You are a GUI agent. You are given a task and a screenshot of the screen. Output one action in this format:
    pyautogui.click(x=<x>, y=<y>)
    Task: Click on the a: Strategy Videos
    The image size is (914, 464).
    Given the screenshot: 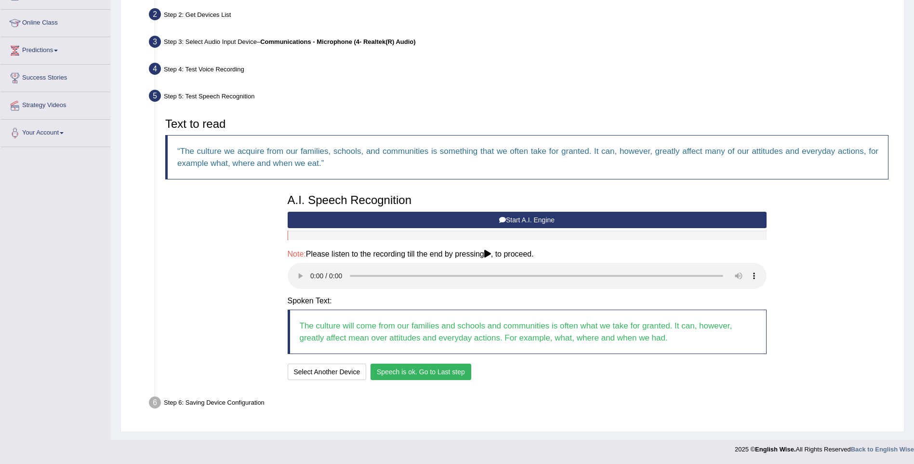 What is the action you would take?
    pyautogui.click(x=55, y=104)
    